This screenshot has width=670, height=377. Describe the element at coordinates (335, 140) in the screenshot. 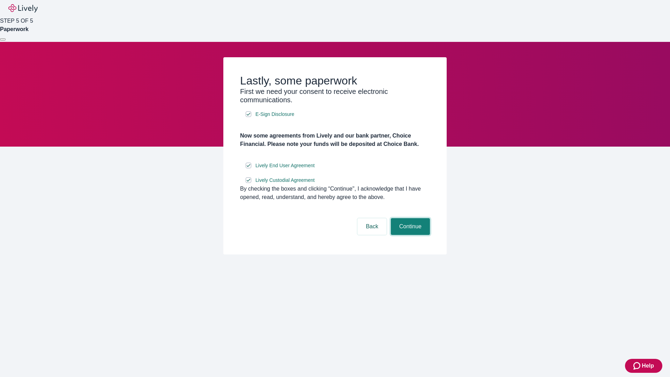

I see `h4: Now some agreements from Lively and our bank partner, Choice Financial. Please note your funds wi...` at that location.